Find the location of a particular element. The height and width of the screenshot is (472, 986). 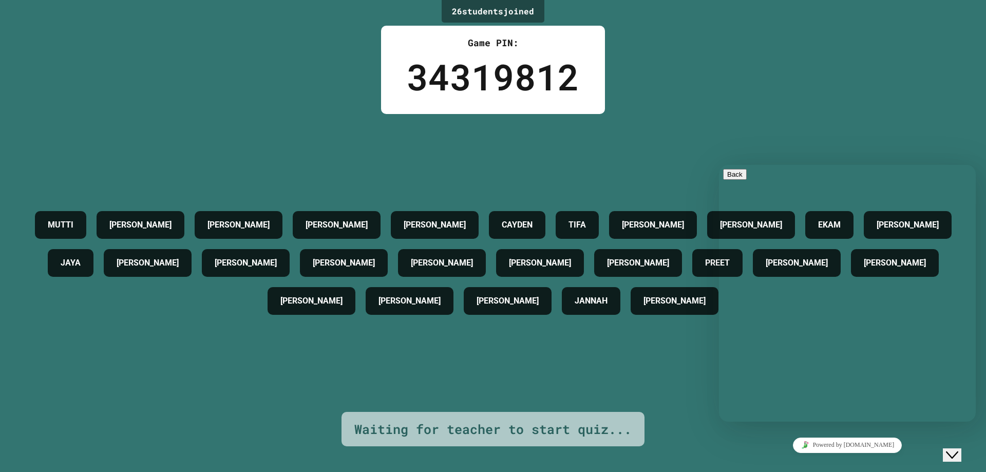

div: Game PIN: is located at coordinates (493, 43).